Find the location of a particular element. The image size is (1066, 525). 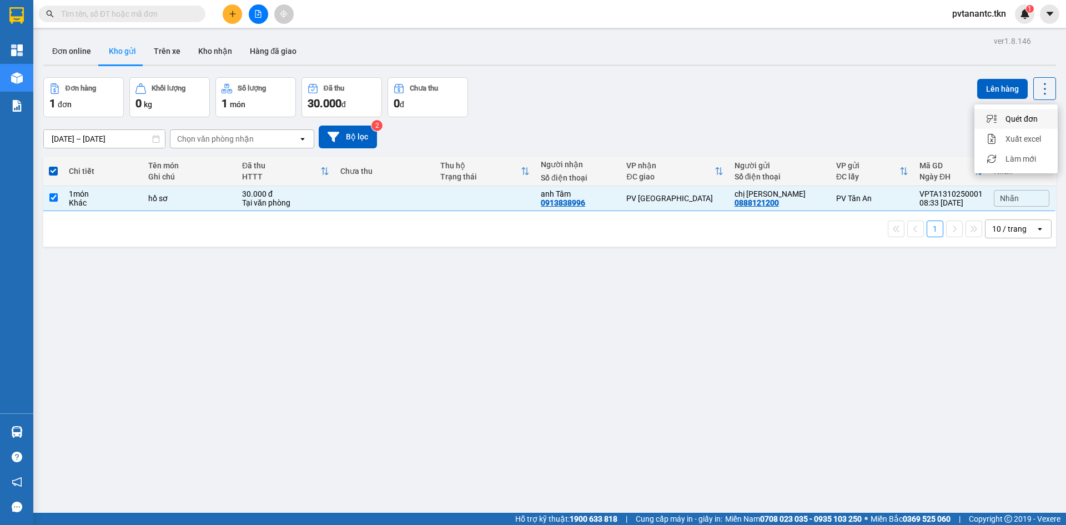

div: 0913838996 is located at coordinates (563, 203).